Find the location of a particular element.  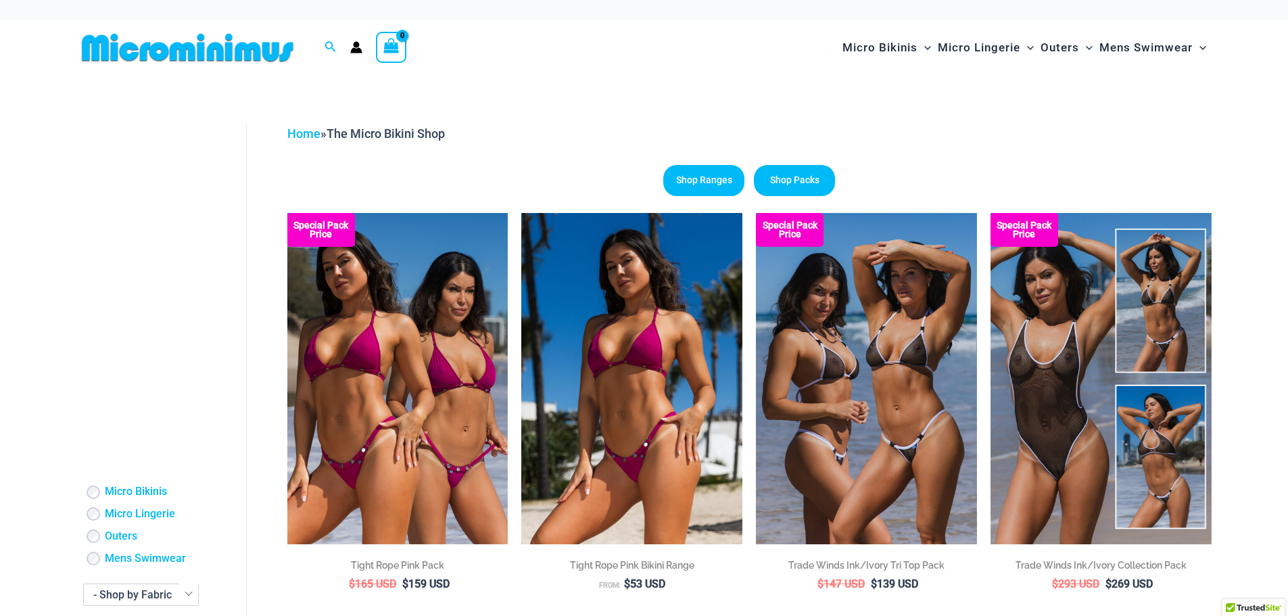

a: Mens Swimwear is located at coordinates (145, 558).